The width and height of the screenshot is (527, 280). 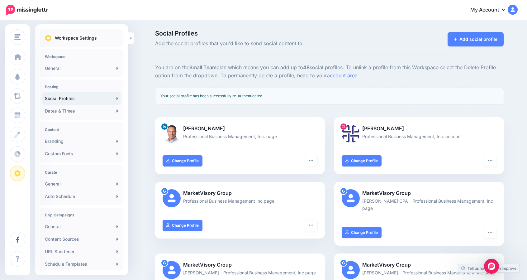 I want to click on img: Missinglettr, so click(x=27, y=10).